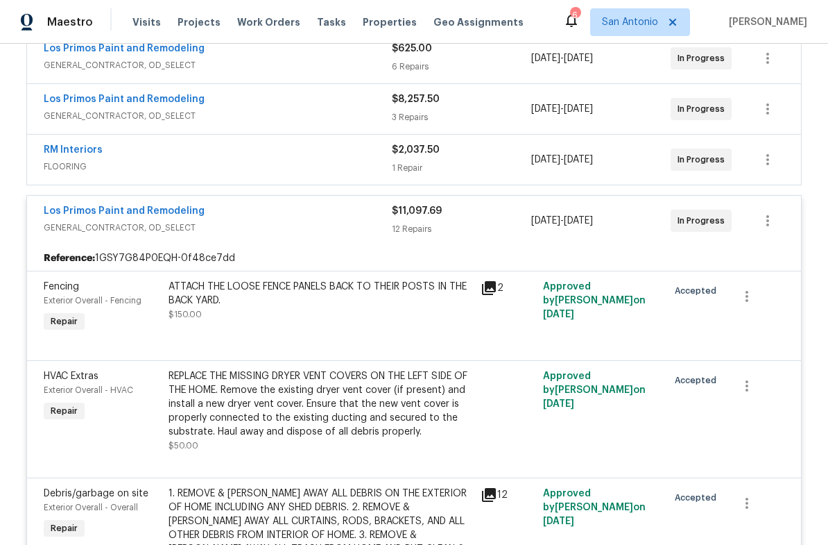 Image resolution: width=828 pixels, height=545 pixels. What do you see at coordinates (630, 22) in the screenshot?
I see `span: San Antonio` at bounding box center [630, 22].